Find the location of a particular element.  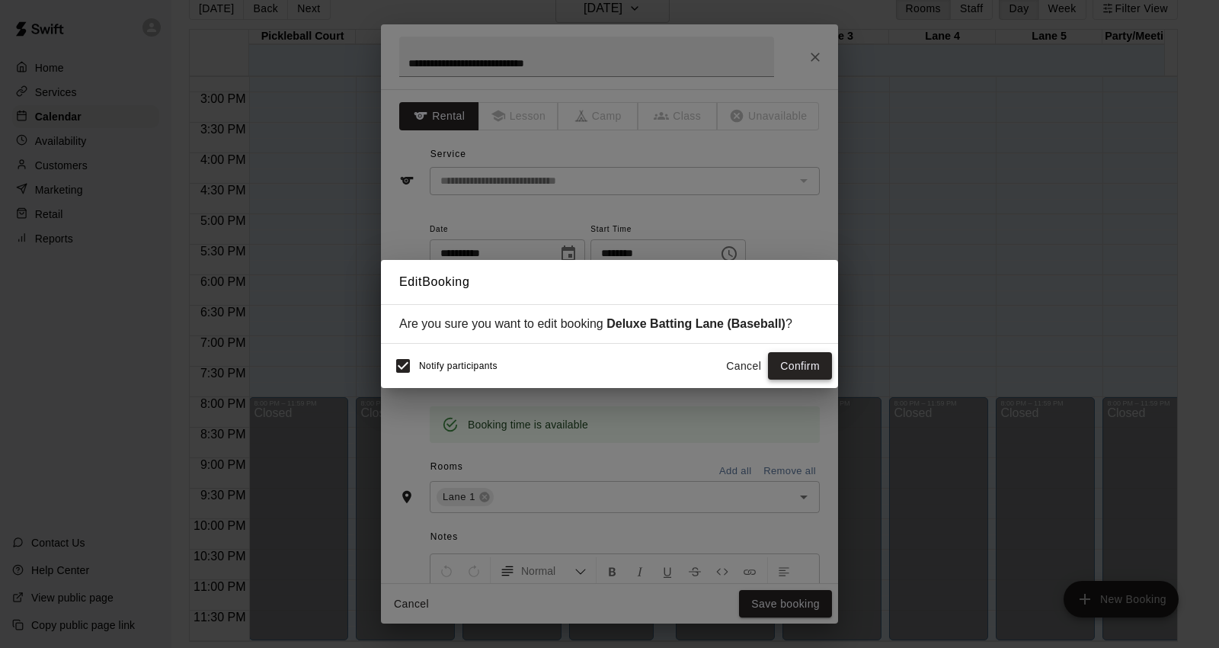

button: Confirm is located at coordinates (800, 366).